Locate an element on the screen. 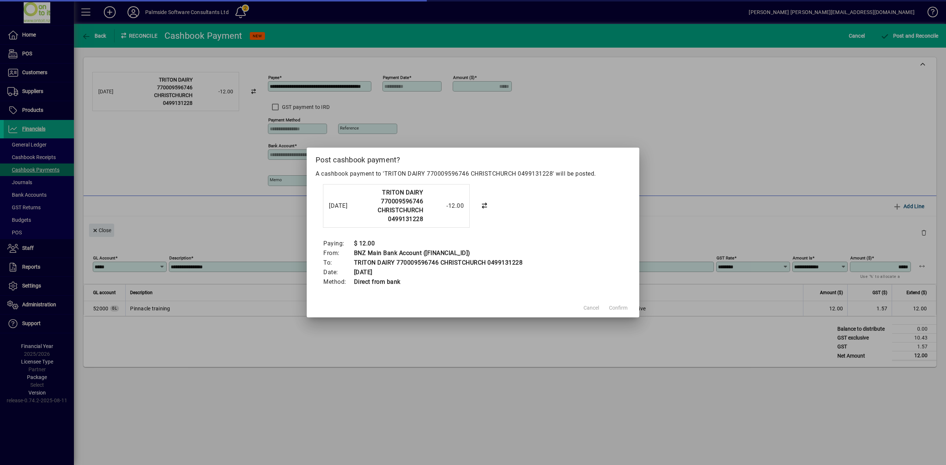 Image resolution: width=946 pixels, height=465 pixels. td: Direct from bank is located at coordinates (438, 282).